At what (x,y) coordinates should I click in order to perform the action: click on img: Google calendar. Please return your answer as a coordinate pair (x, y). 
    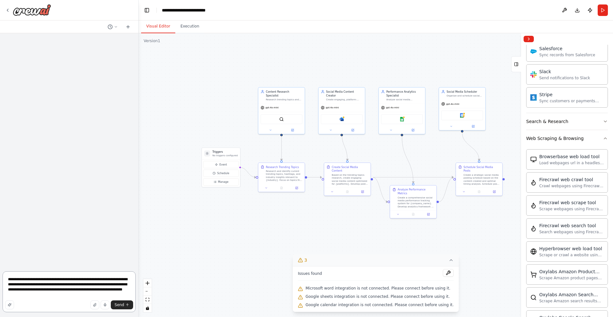
    Looking at the image, I should click on (463, 115).